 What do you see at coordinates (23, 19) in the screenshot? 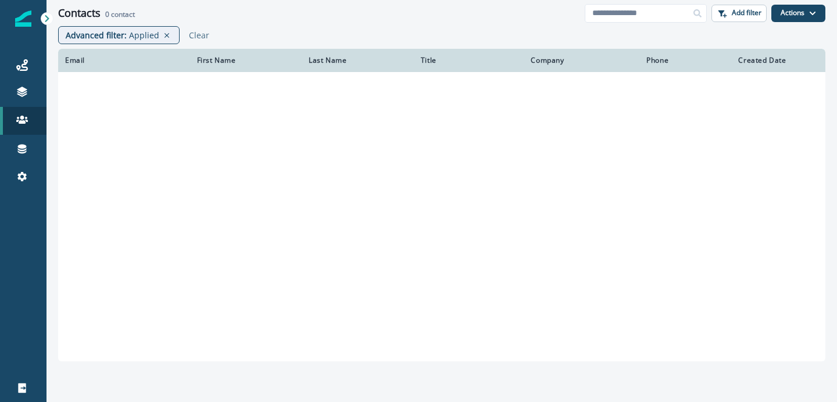
I see `img: Inflection` at bounding box center [23, 19].